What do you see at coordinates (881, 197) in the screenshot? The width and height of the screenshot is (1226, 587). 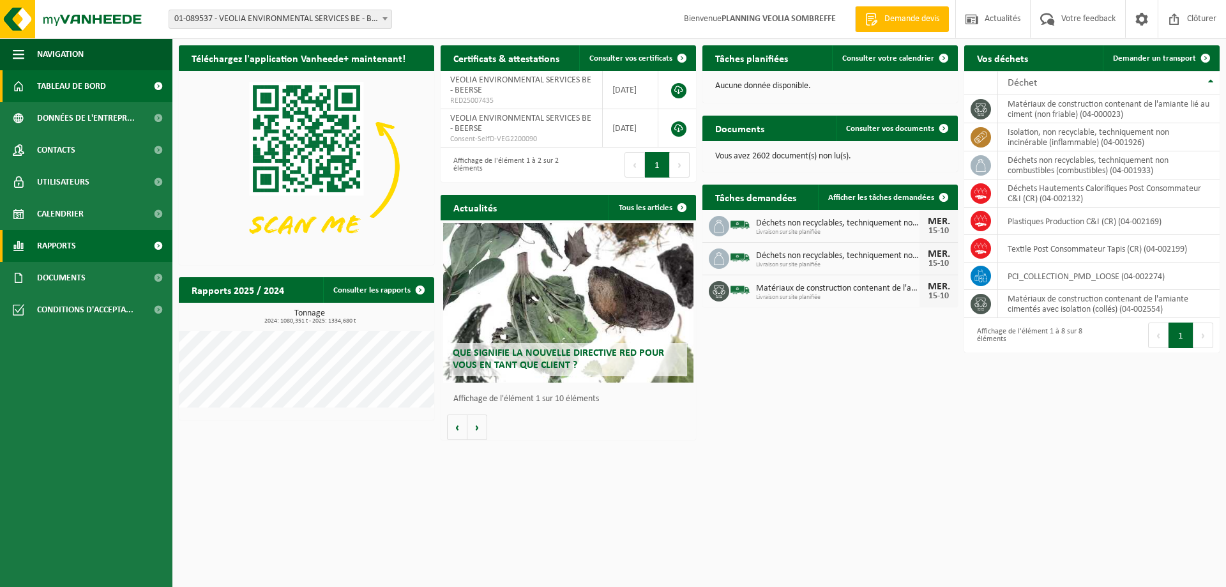 I see `span: Afficher les tâches demandées` at bounding box center [881, 197].